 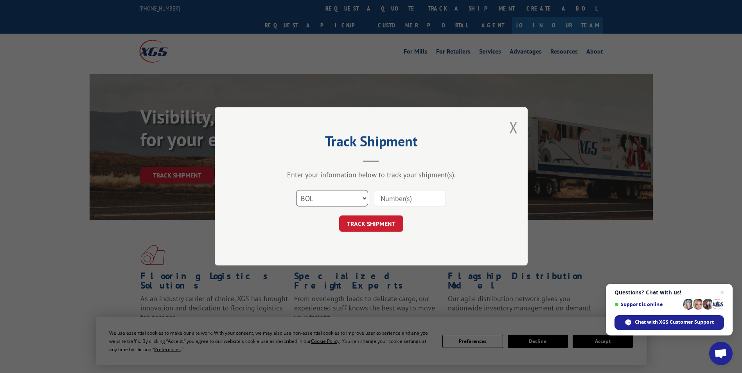 I want to click on div: Open chat, so click(x=721, y=353).